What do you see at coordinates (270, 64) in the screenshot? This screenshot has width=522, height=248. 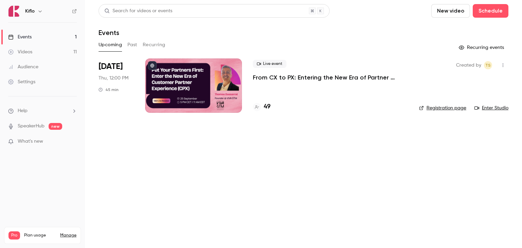 I see `span: Live event` at bounding box center [270, 64].